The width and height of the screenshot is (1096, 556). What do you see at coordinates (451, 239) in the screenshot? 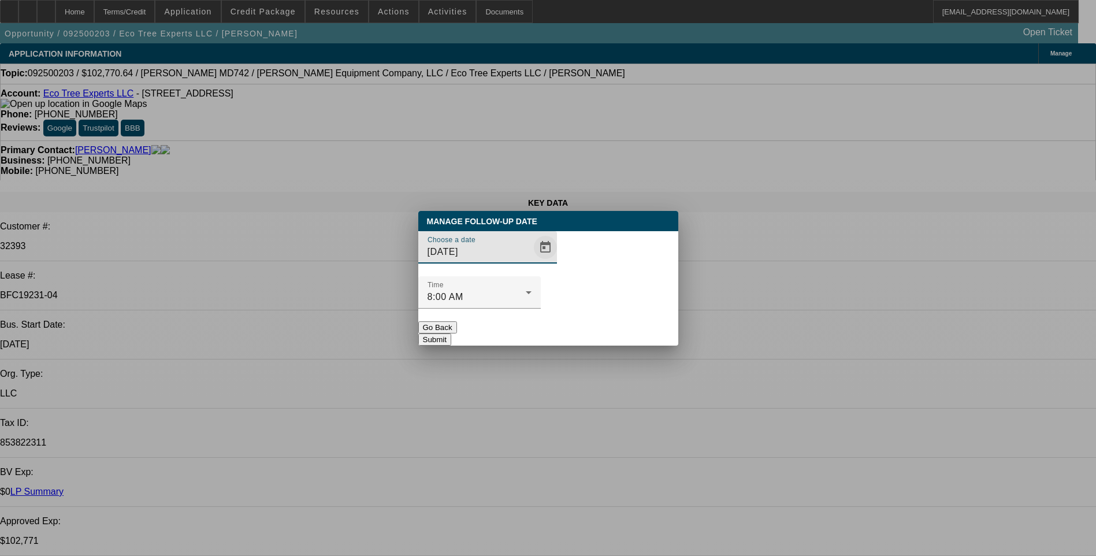
I see `mat-label: Choose a date` at bounding box center [451, 239].